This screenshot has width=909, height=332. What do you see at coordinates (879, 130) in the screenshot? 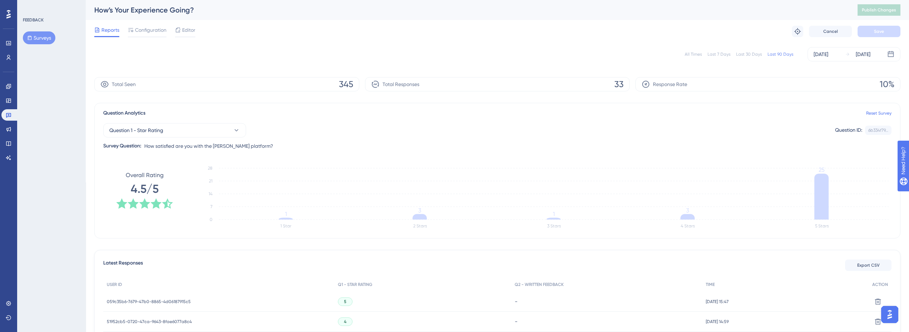
I see `div: 6b334f79...` at bounding box center [879, 130].